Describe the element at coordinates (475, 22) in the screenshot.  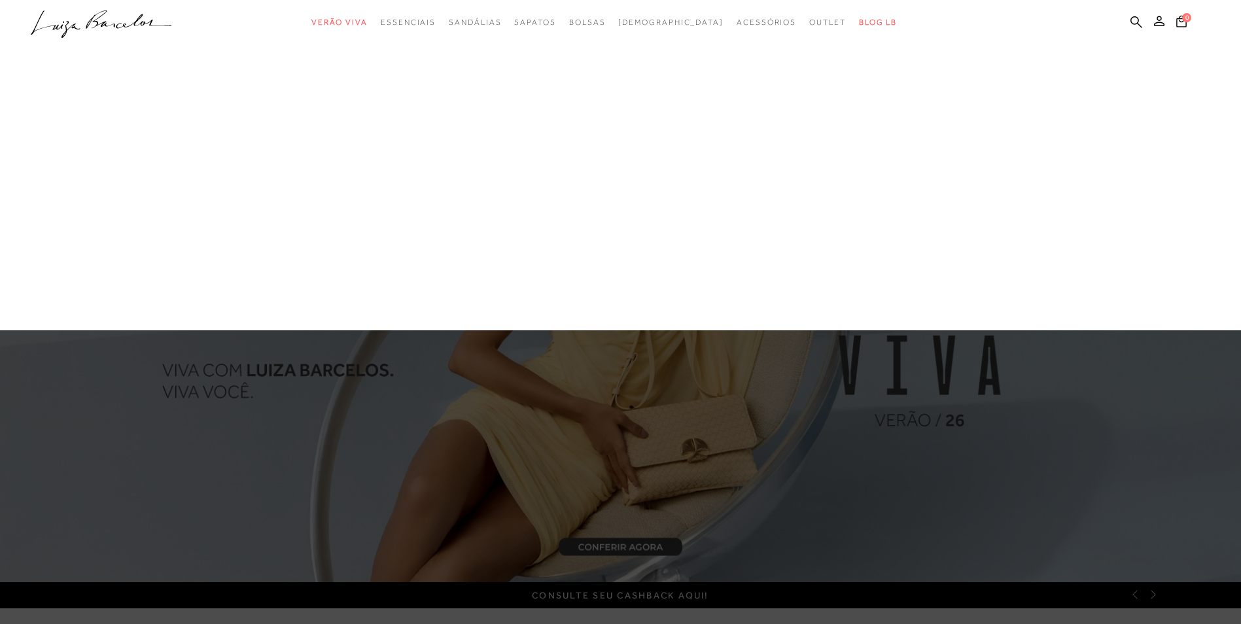
I see `span: Sandálias` at that location.